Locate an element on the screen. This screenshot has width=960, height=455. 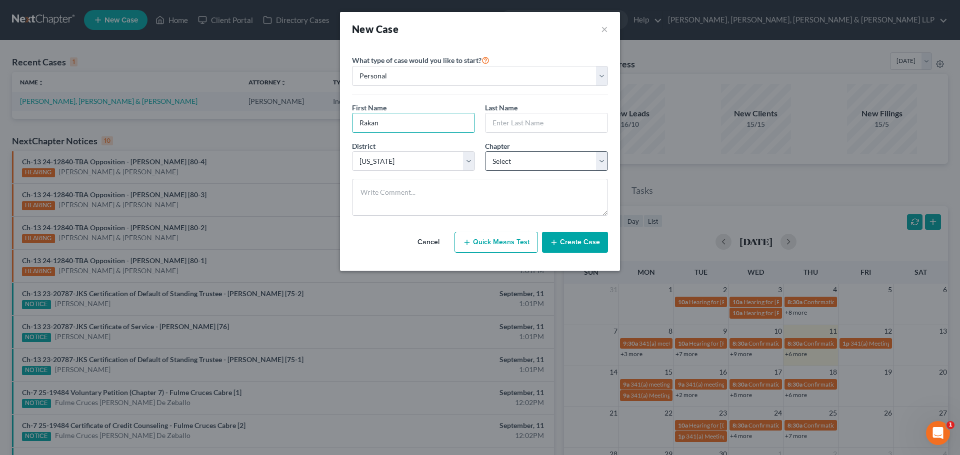
span: District is located at coordinates (363, 146).